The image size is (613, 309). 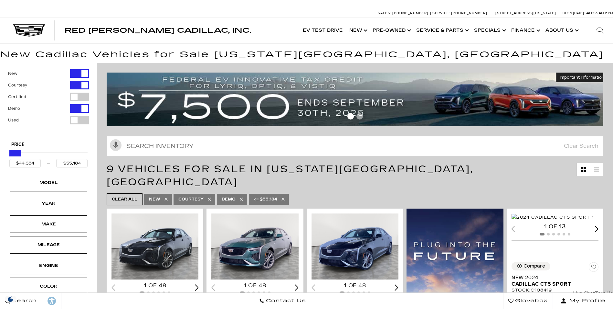 I want to click on span: New, so click(x=155, y=199).